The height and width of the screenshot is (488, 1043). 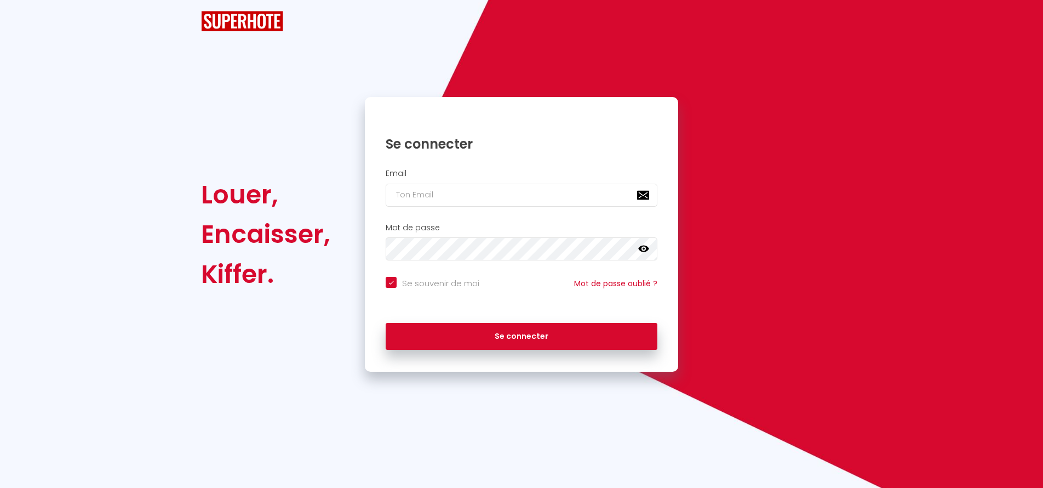 I want to click on input: Ton Email, so click(x=522, y=195).